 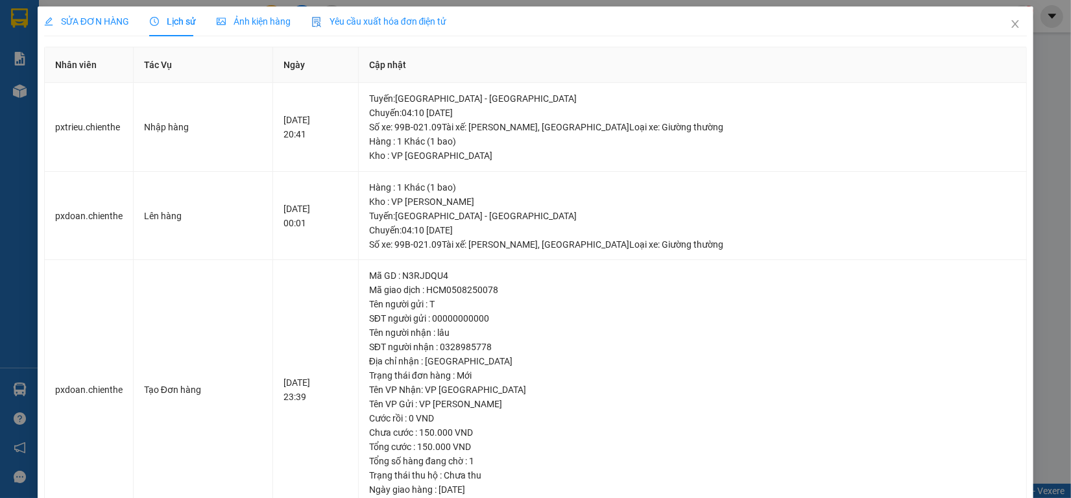 I want to click on div: SĐT người gửi : 00000000000, so click(x=692, y=319).